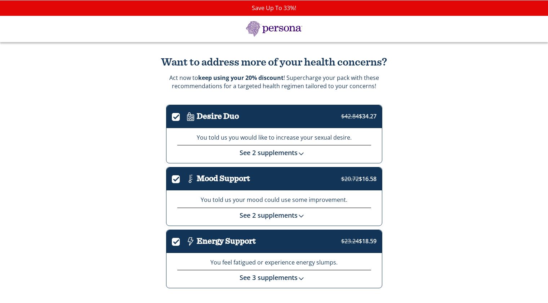 The image size is (548, 303). I want to click on span: $16.58, so click(359, 179).